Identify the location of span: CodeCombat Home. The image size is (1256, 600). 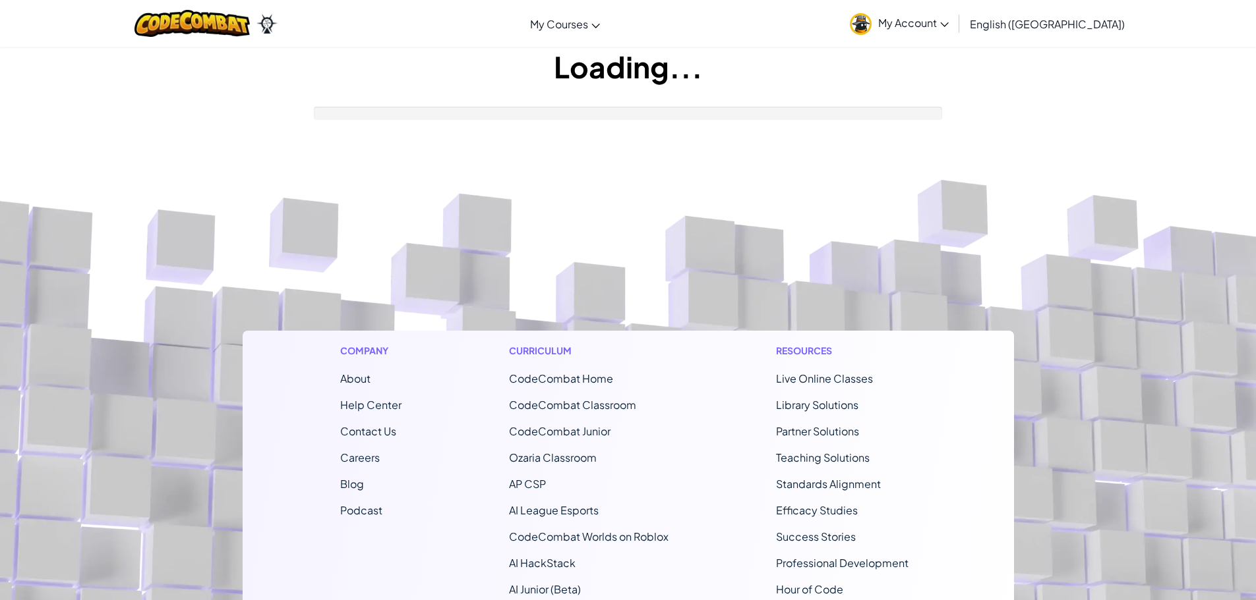
(561, 378).